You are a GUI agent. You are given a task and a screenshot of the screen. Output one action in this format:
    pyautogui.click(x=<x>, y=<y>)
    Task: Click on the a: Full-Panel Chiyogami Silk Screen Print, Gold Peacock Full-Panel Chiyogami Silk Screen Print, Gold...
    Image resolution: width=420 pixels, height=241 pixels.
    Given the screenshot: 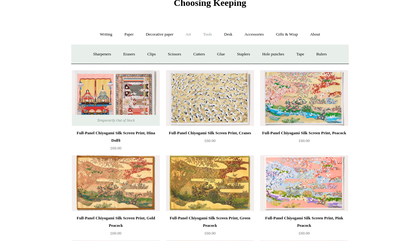 What is the action you would take?
    pyautogui.click(x=116, y=183)
    